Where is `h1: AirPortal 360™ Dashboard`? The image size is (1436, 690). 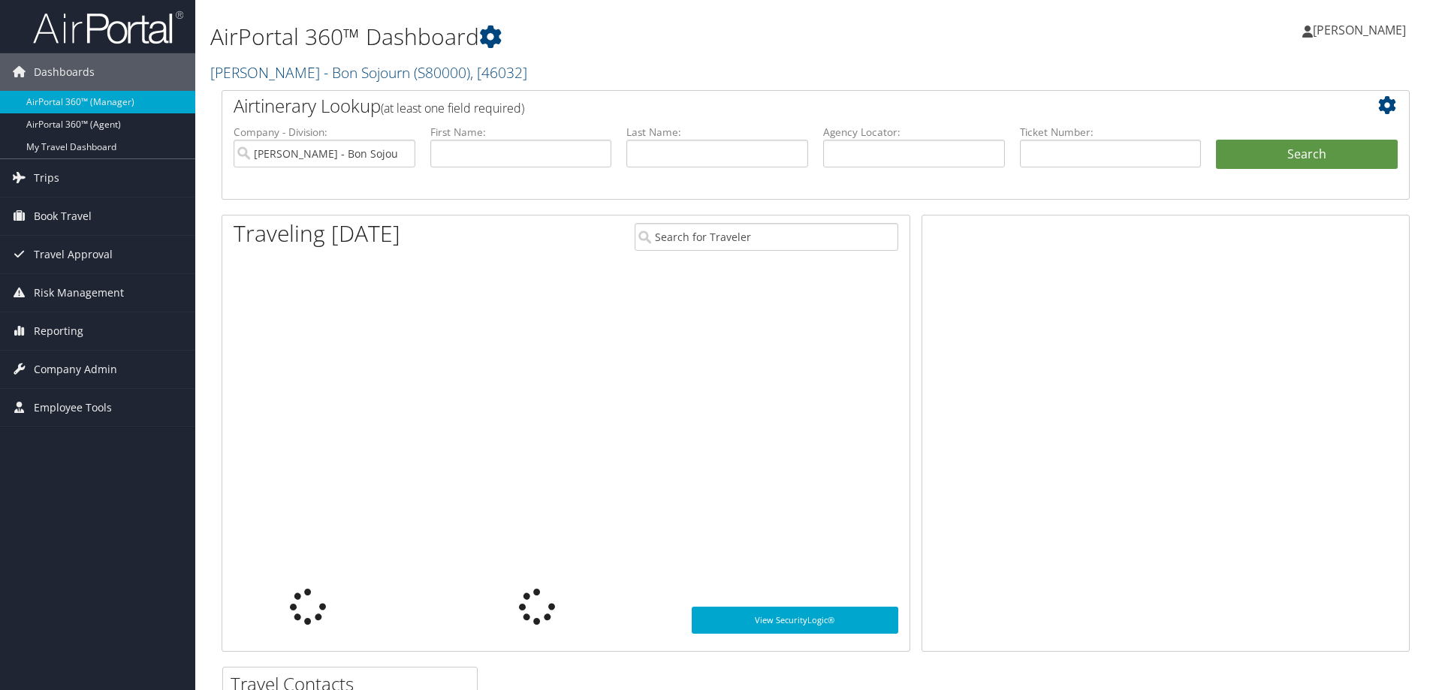 h1: AirPortal 360™ Dashboard is located at coordinates (613, 37).